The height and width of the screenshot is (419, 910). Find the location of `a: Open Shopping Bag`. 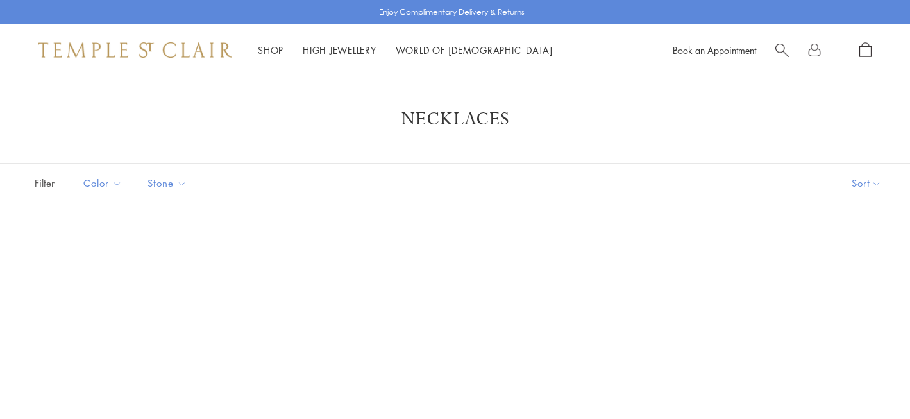

a: Open Shopping Bag is located at coordinates (865, 50).